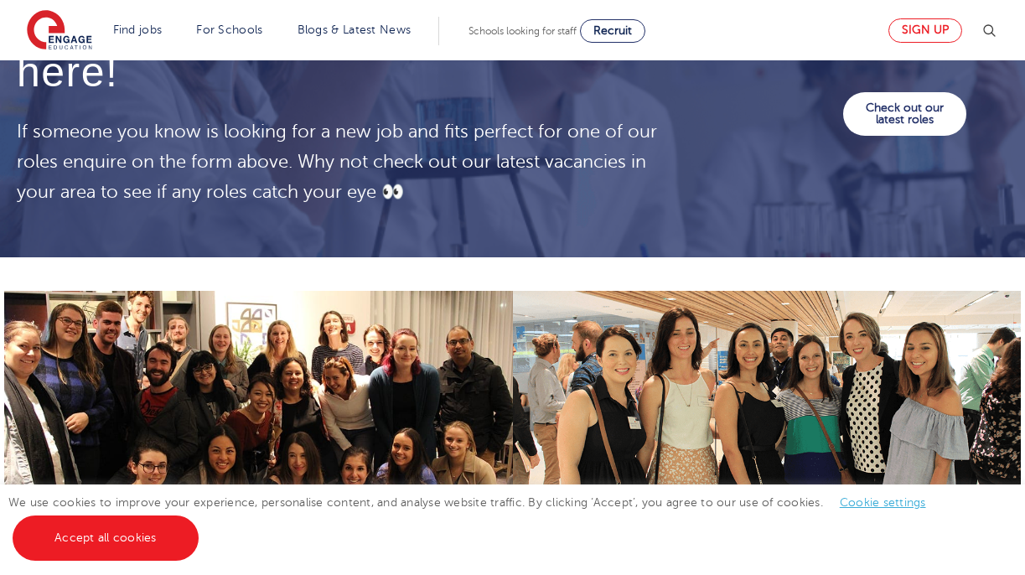  What do you see at coordinates (904, 114) in the screenshot?
I see `a: Check out our latest roles` at bounding box center [904, 114].